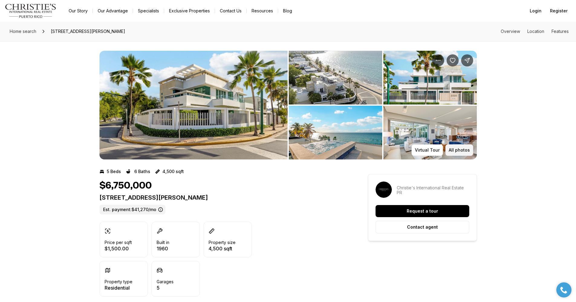 This screenshot has height=302, width=576. I want to click on nav: Page section menu, so click(535, 31).